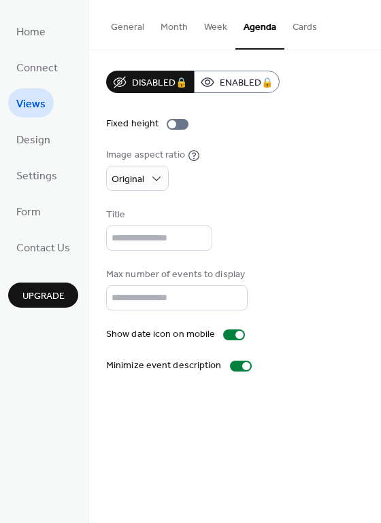 The width and height of the screenshot is (381, 523). What do you see at coordinates (43, 295) in the screenshot?
I see `button: Upgrade` at bounding box center [43, 295].